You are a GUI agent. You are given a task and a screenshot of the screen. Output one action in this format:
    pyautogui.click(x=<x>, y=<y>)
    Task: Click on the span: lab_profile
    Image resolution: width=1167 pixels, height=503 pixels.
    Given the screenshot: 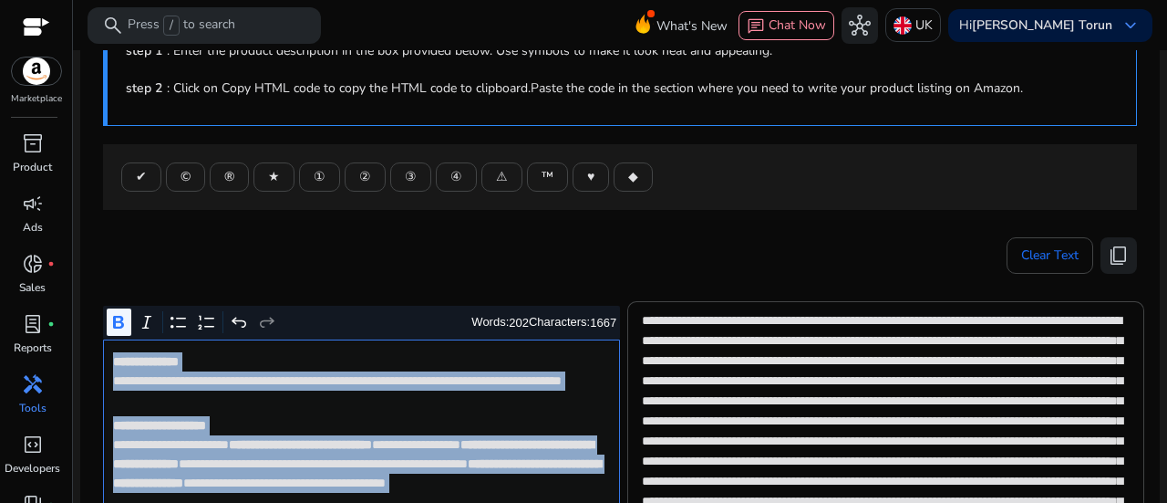 What is the action you would take?
    pyautogui.click(x=33, y=324)
    